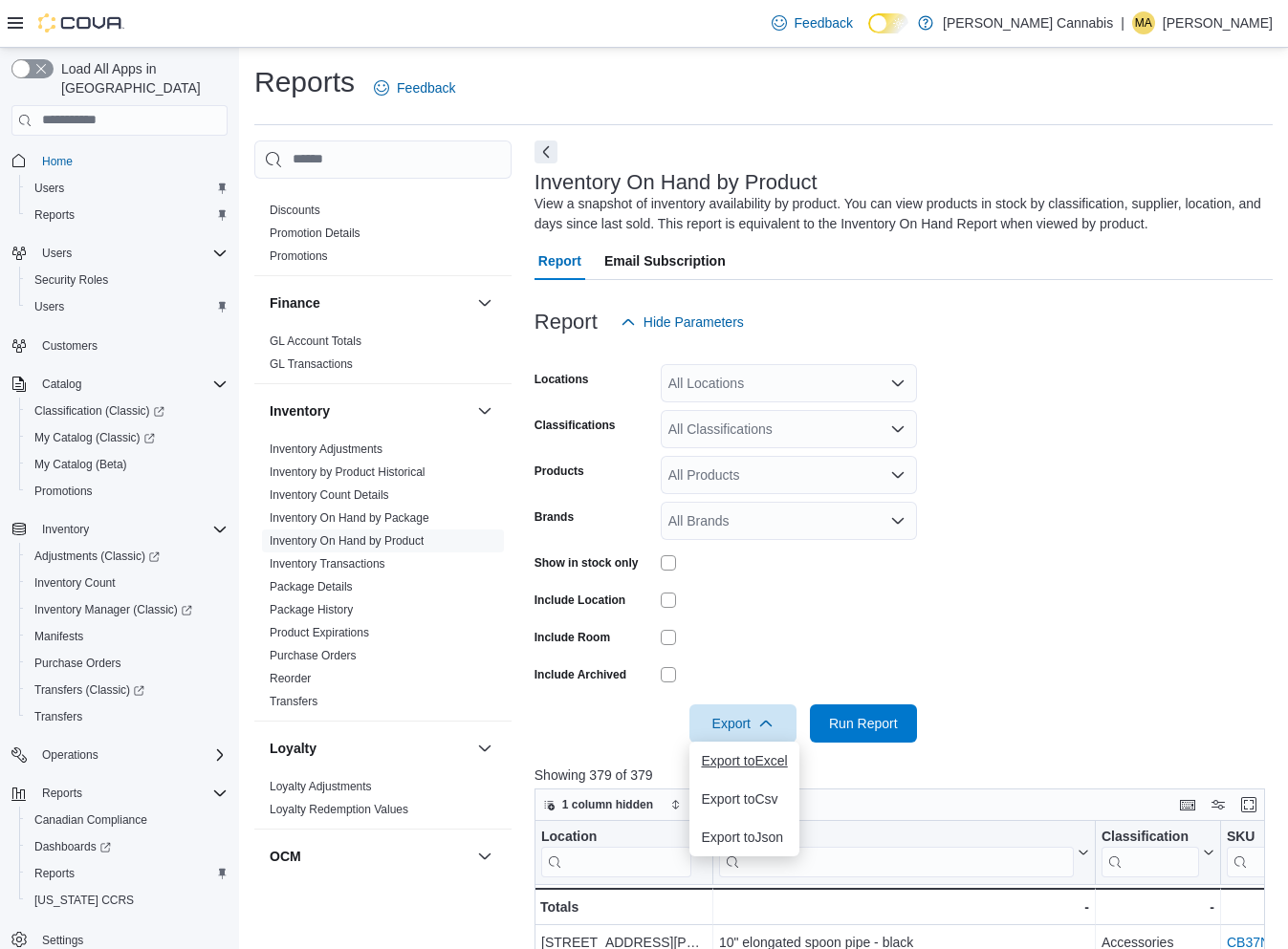 The width and height of the screenshot is (1288, 949). What do you see at coordinates (100, 411) in the screenshot?
I see `a: Classification (Classic)` at bounding box center [100, 411].